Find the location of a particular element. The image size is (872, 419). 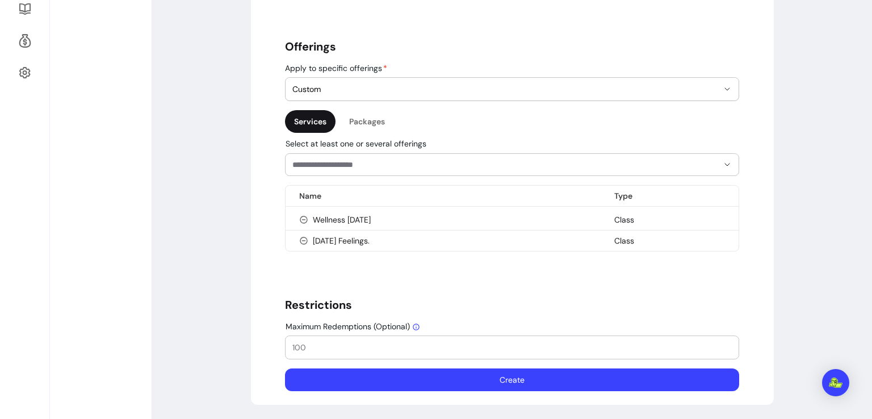

input: Maximum Redemptions (Optional) is located at coordinates (512, 347).